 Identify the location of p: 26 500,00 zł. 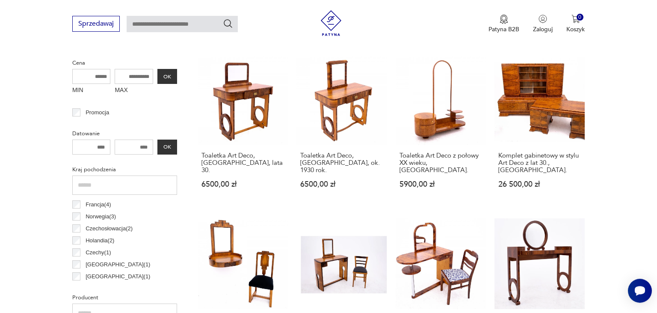
(539, 184).